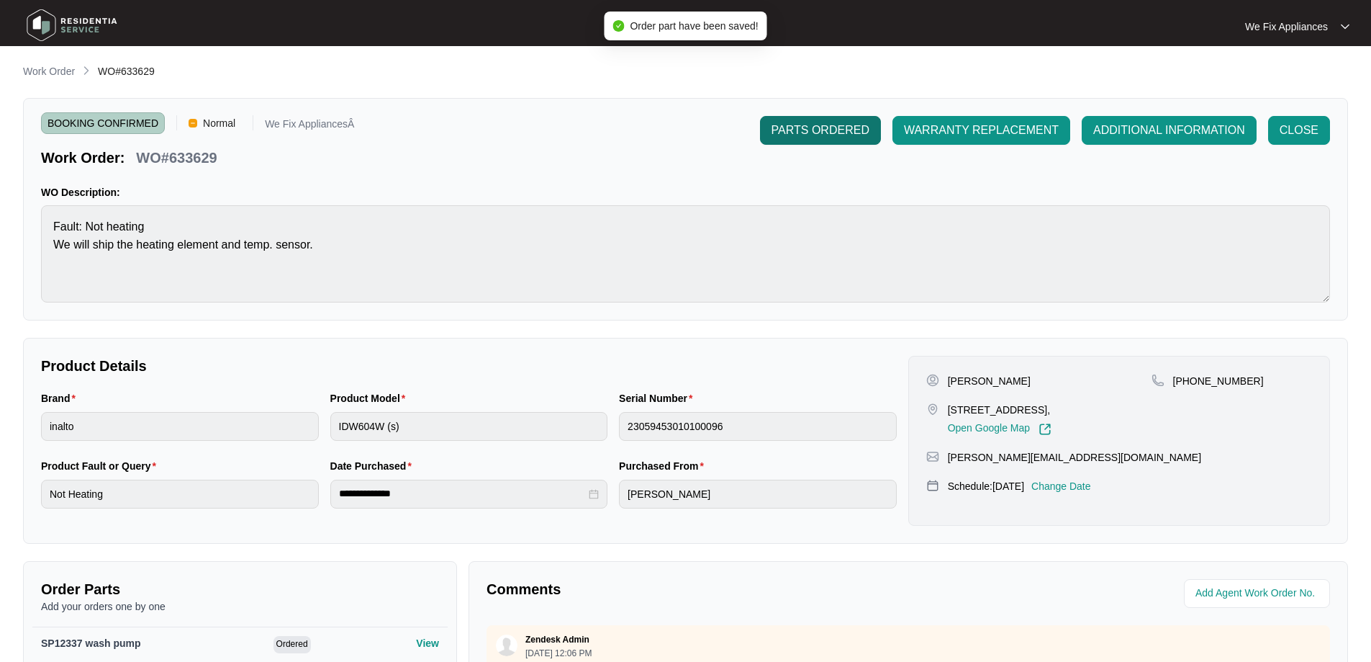 The image size is (1371, 662). I want to click on label: Date Purchased, so click(374, 466).